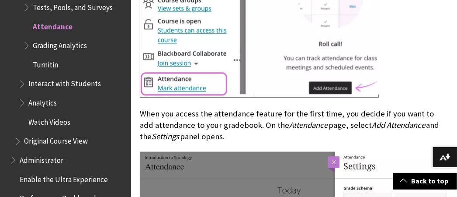  I want to click on span: Watch Videos, so click(49, 120).